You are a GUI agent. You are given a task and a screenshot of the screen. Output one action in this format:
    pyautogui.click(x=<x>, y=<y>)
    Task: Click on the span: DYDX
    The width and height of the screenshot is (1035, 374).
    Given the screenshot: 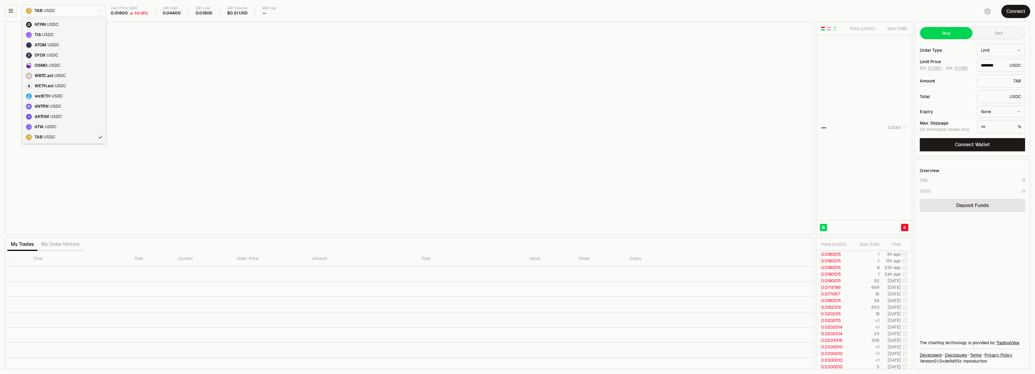 What is the action you would take?
    pyautogui.click(x=40, y=55)
    